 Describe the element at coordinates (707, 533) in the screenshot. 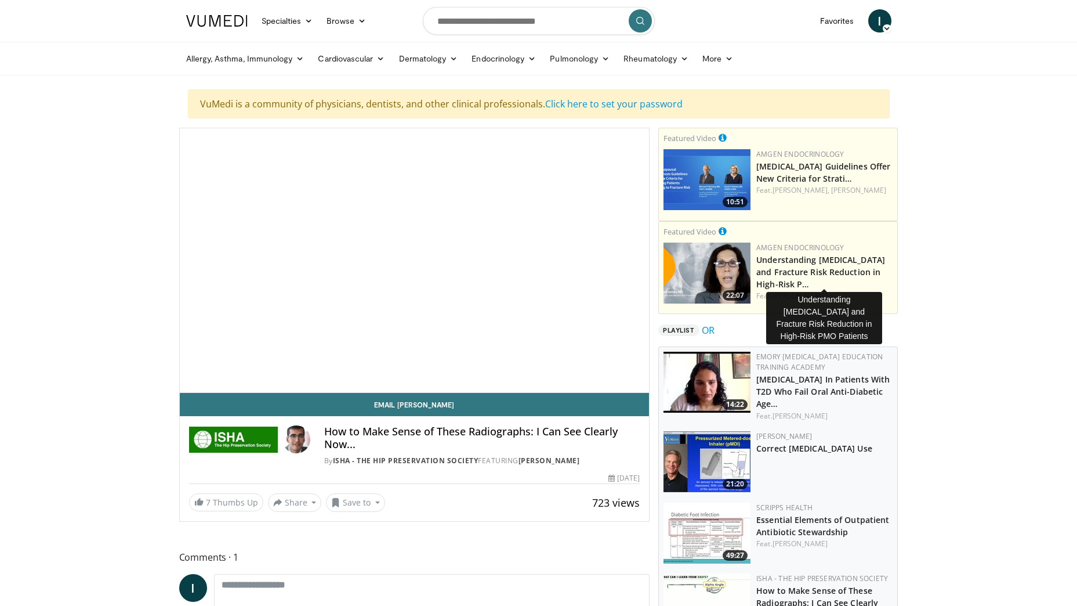

I see `img: 45d369dc-2b46-41b1-bf91-8eeb9f00ea2e.150x105_q85_crop-smart_upscale.jpg` at that location.